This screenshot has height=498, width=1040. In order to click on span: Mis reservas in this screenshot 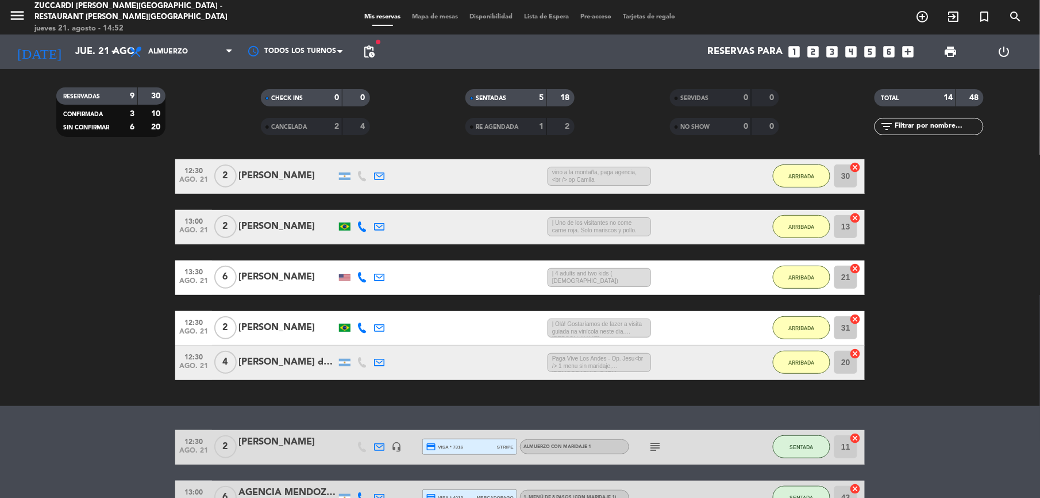, I will do `click(383, 17)`.